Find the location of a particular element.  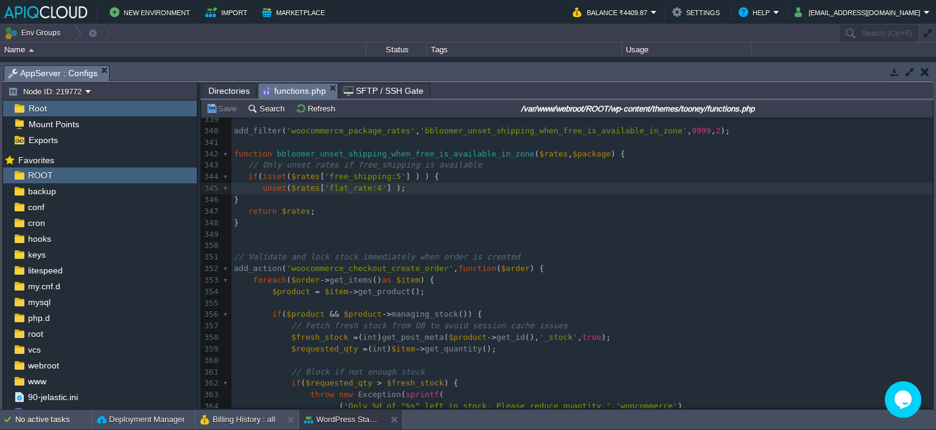

button: Billing History : all is located at coordinates (238, 420).